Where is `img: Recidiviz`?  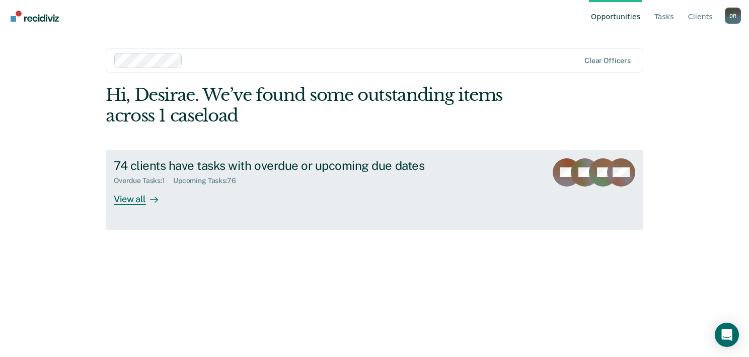
img: Recidiviz is located at coordinates (35, 16).